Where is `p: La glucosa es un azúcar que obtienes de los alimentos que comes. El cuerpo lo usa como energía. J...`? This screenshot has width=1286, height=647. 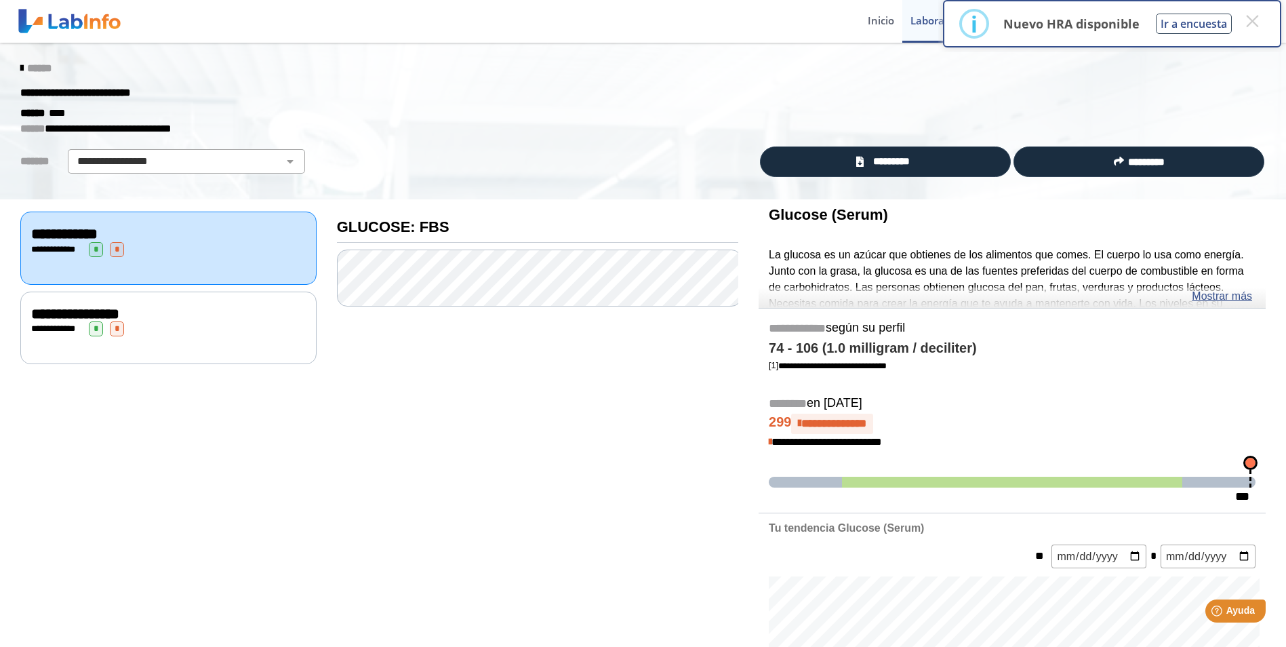
p: La glucosa es un azúcar que obtienes de los alimentos que comes. El cuerpo lo usa como energía. J... is located at coordinates (1012, 296).